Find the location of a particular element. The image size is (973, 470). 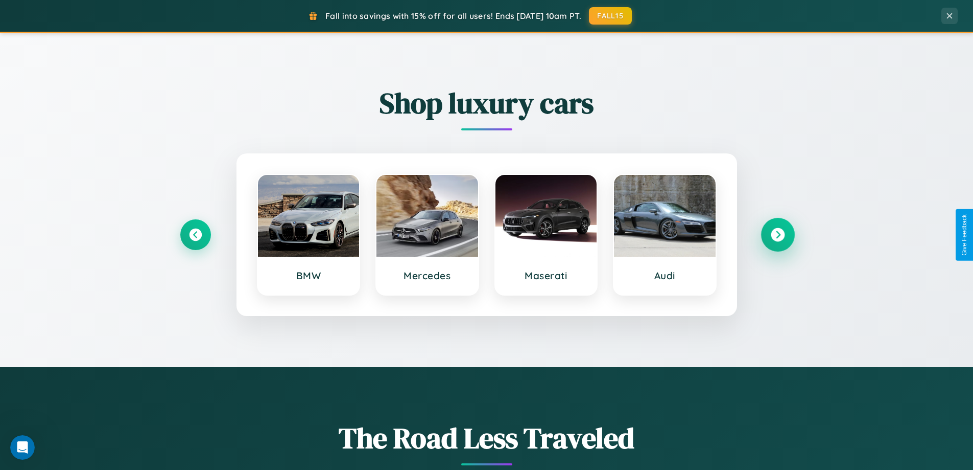

h3: Maserati is located at coordinates (546, 275).